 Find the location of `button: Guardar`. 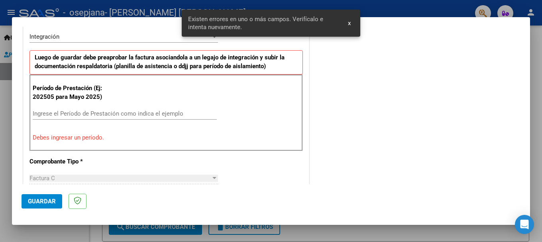

button: Guardar is located at coordinates (42, 201).